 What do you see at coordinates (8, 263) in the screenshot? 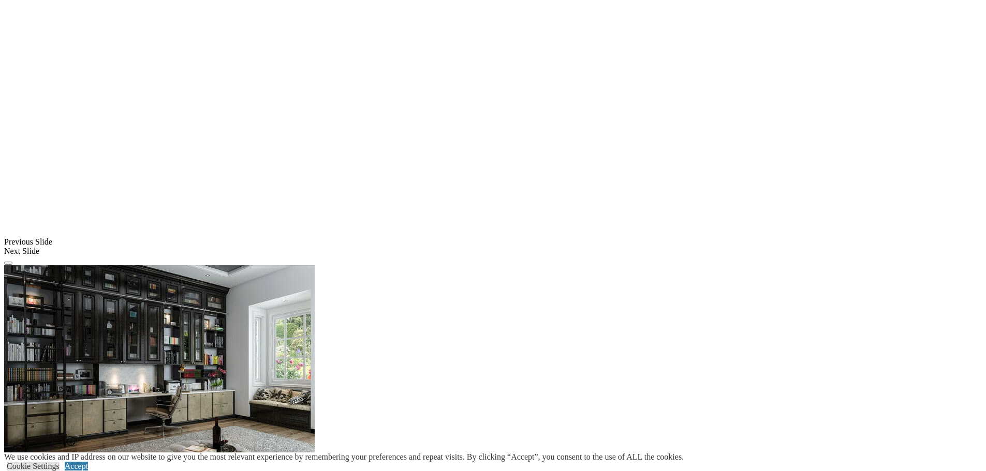
I see `button: Click here to pause slide show` at bounding box center [8, 263].